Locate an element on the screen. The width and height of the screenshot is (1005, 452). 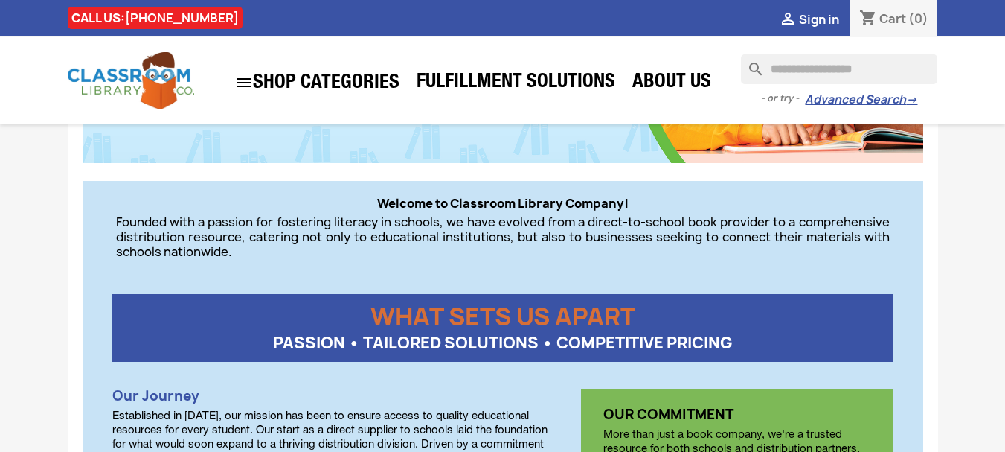
span: (0) is located at coordinates (918, 19).